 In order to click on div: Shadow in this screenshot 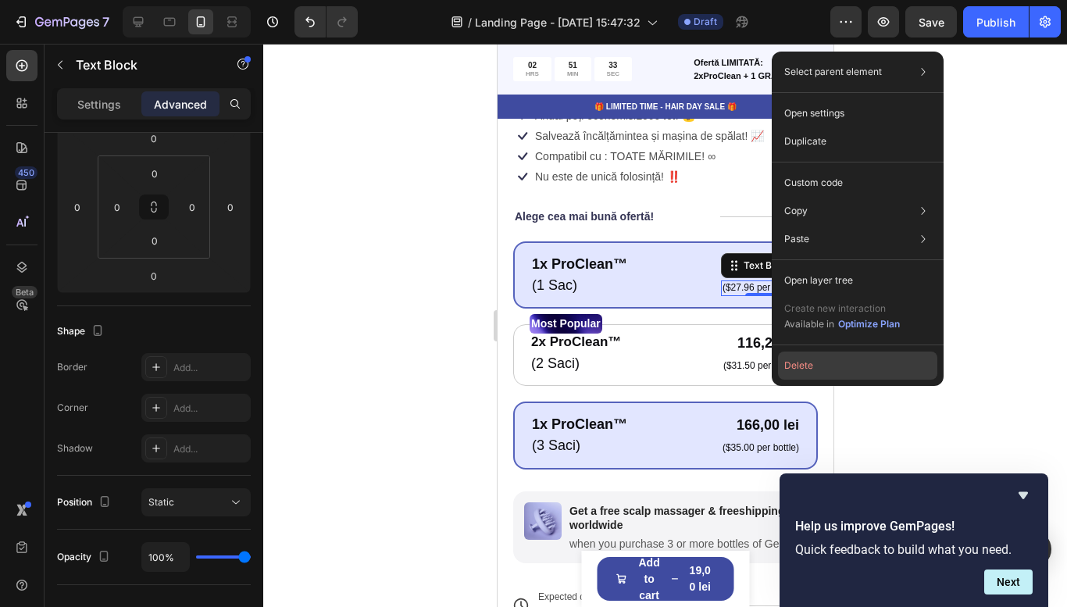, I will do `click(75, 448)`.